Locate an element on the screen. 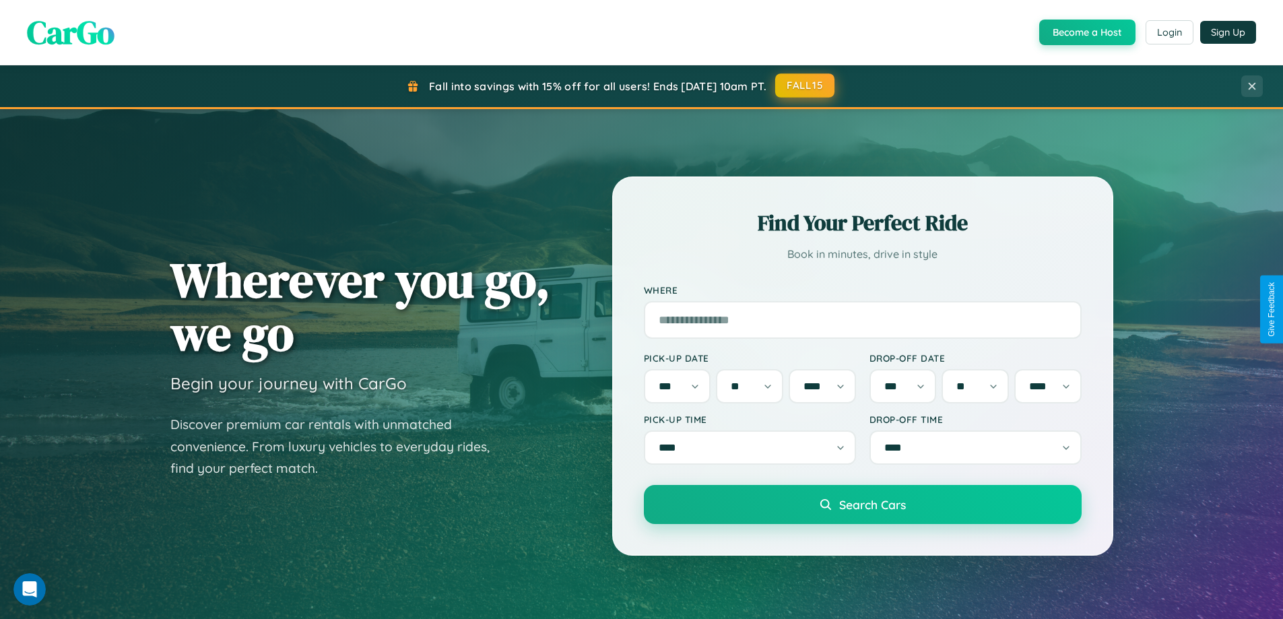 This screenshot has height=619, width=1283. button: Become a Host is located at coordinates (1087, 32).